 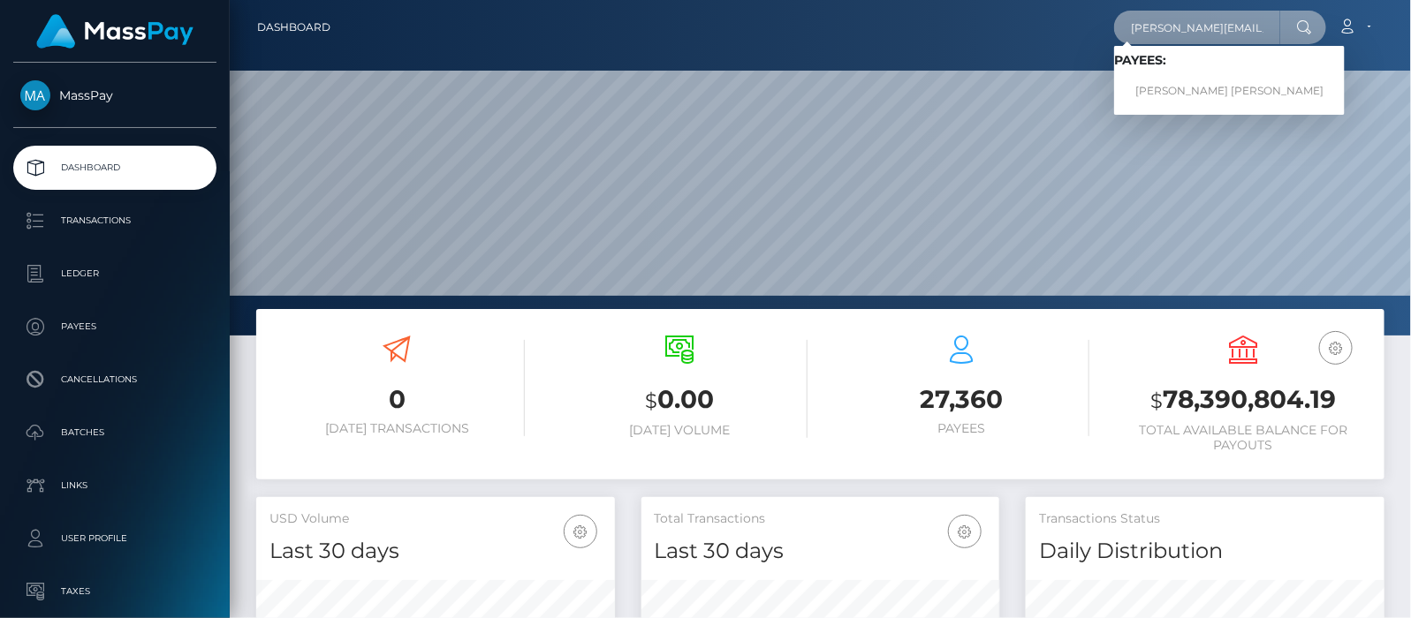 I want to click on h6: Payees:, so click(x=1229, y=60).